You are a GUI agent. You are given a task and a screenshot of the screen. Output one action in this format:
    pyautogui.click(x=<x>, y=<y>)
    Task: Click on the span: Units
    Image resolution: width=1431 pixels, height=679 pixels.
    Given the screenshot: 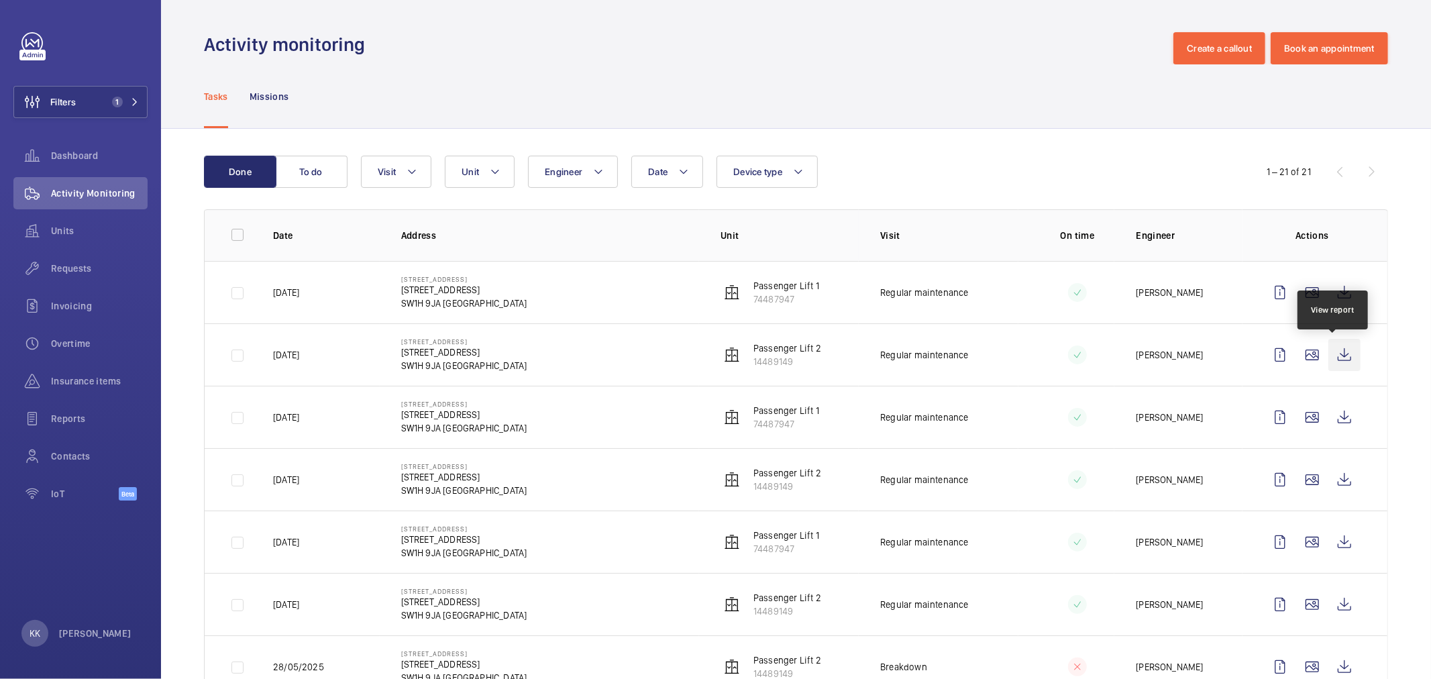 What is the action you would take?
    pyautogui.click(x=99, y=231)
    